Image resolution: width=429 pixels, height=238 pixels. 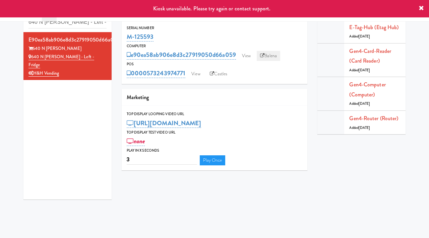 I want to click on span: Marketing, so click(x=138, y=97).